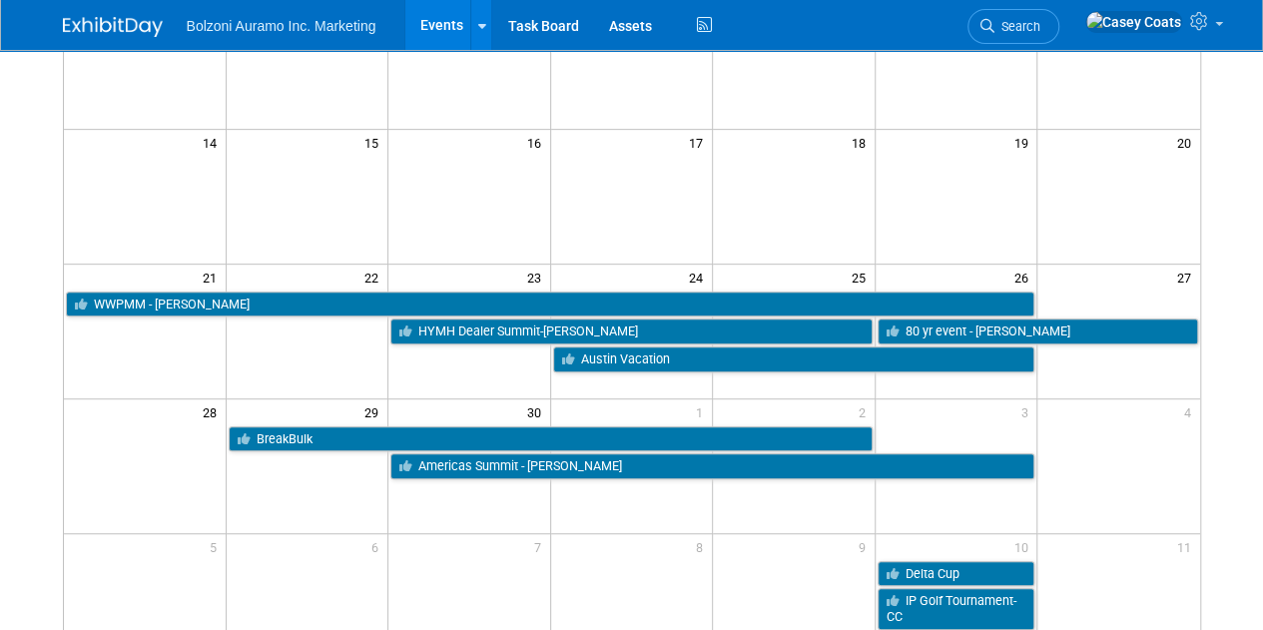 This screenshot has width=1263, height=630. I want to click on span: 9, so click(865, 546).